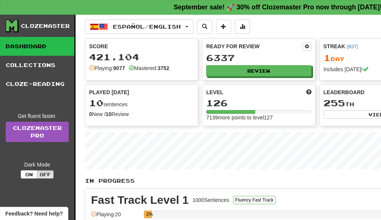 The image size is (381, 220). What do you see at coordinates (254, 200) in the screenshot?
I see `button: Fluency Fast Track` at bounding box center [254, 200].